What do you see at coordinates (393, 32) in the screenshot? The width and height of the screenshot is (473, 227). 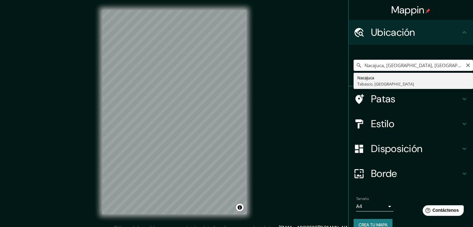 I see `font: Ubicación` at bounding box center [393, 32].